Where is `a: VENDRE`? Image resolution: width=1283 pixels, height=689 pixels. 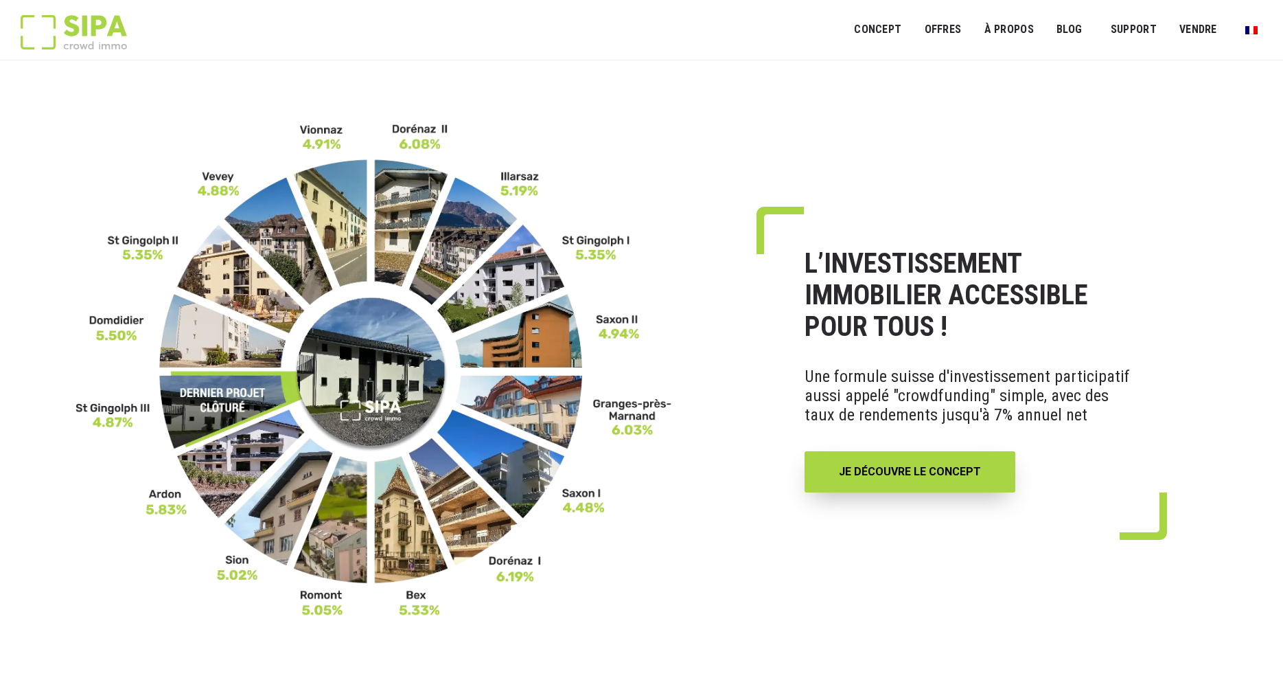 a: VENDRE is located at coordinates (1198, 30).